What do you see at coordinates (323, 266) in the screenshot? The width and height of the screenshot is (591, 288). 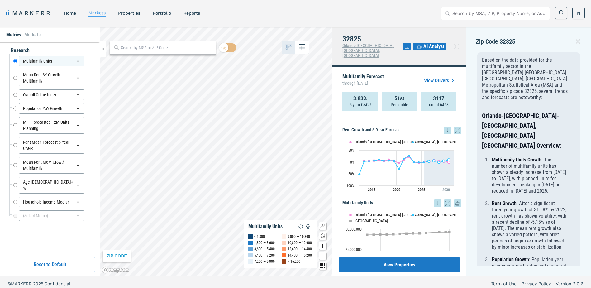 I see `button: Other options map button` at bounding box center [323, 266].